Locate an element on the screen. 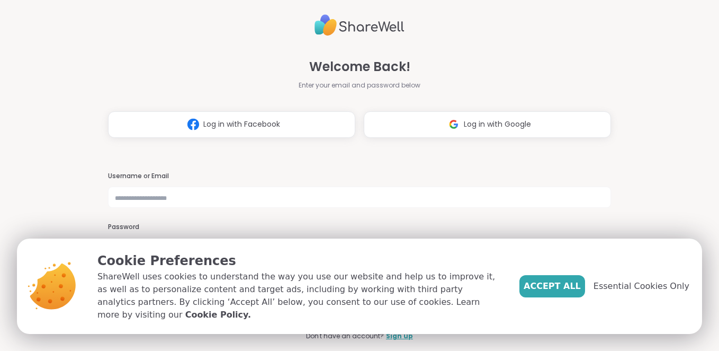 This screenshot has width=719, height=351. img: ShareWell Logo is located at coordinates (360, 25).